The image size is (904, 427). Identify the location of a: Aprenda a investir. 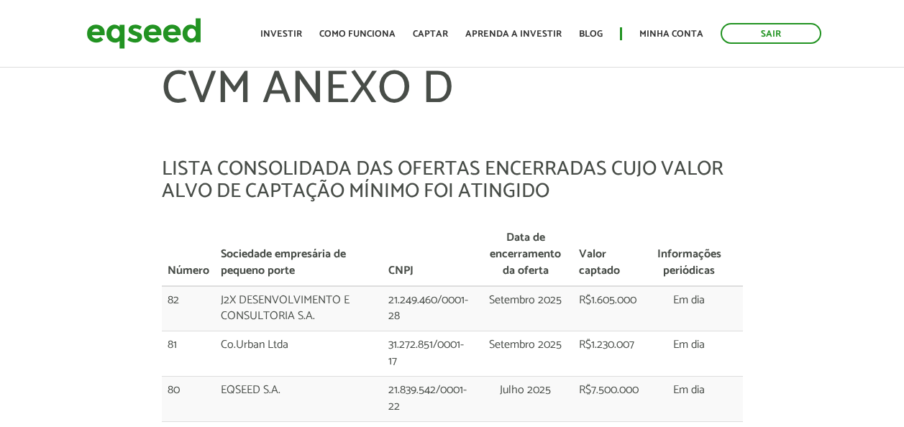
(514, 34).